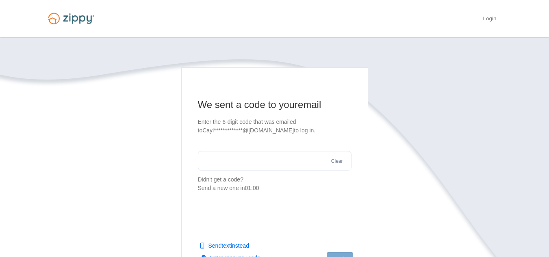 The height and width of the screenshot is (257, 549). I want to click on img: Logo, so click(71, 18).